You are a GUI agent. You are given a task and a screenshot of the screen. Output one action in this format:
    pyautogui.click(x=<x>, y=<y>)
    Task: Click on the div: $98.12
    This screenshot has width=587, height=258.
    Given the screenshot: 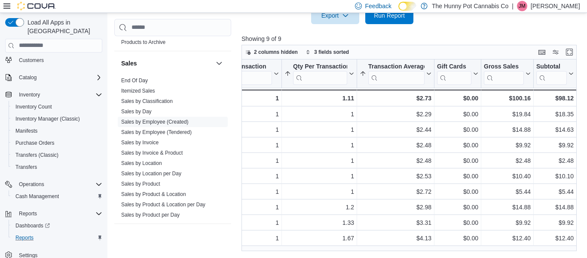 What is the action you would take?
    pyautogui.click(x=555, y=98)
    